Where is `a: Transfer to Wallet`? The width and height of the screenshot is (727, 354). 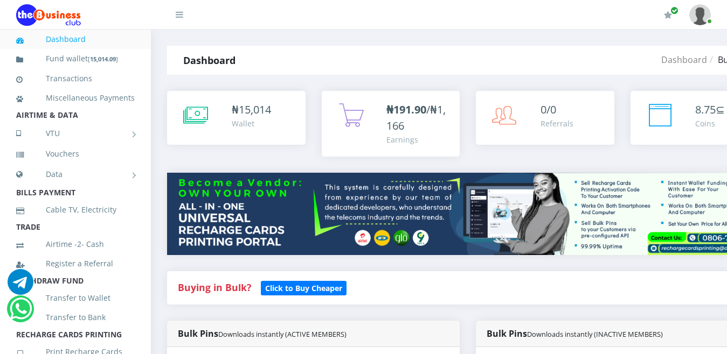 a: Transfer to Wallet is located at coordinates (75, 298).